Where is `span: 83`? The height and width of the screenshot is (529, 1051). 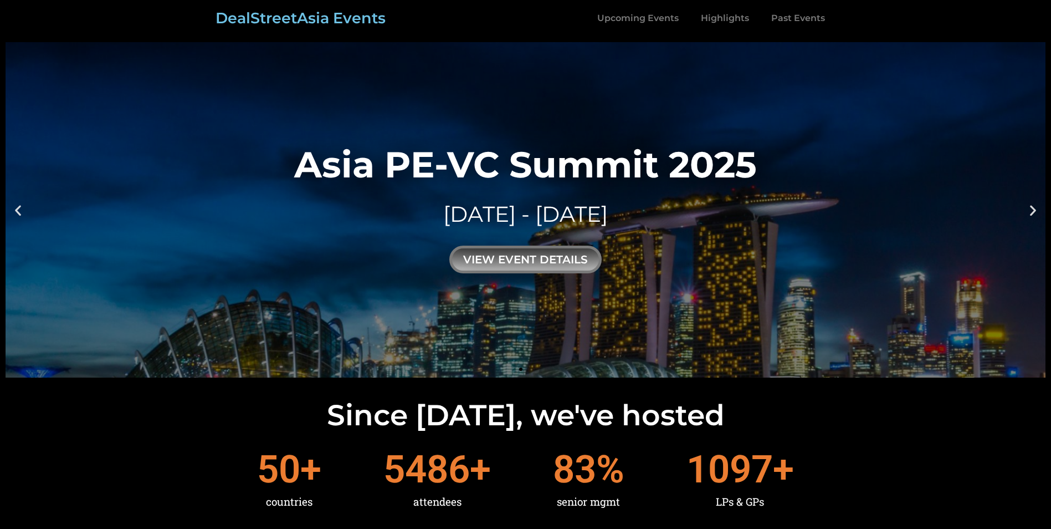 span: 83 is located at coordinates (575, 469).